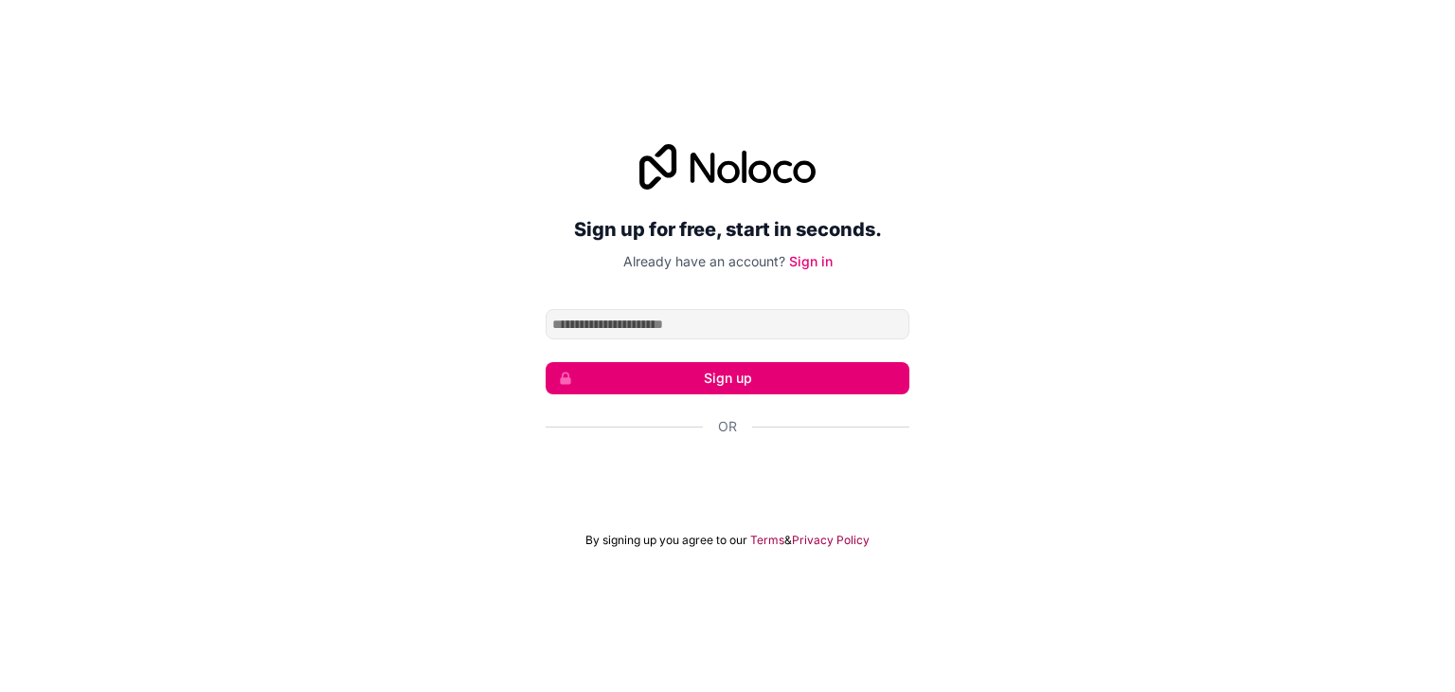 Image resolution: width=1455 pixels, height=692 pixels. I want to click on input: Email address, so click(728, 324).